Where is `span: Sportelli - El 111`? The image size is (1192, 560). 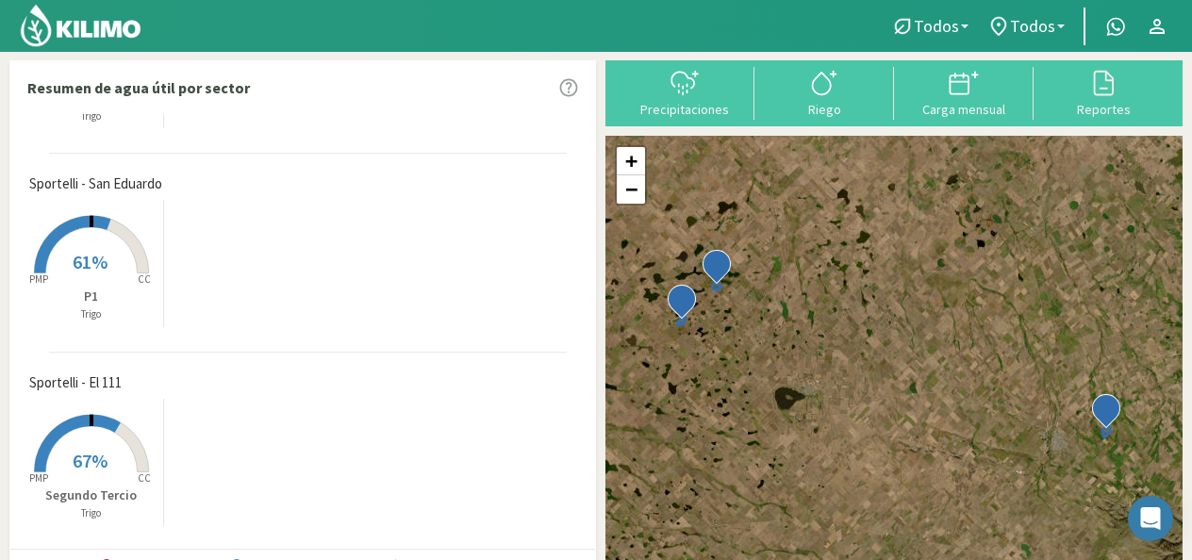
span: Sportelli - El 111 is located at coordinates (75, 383).